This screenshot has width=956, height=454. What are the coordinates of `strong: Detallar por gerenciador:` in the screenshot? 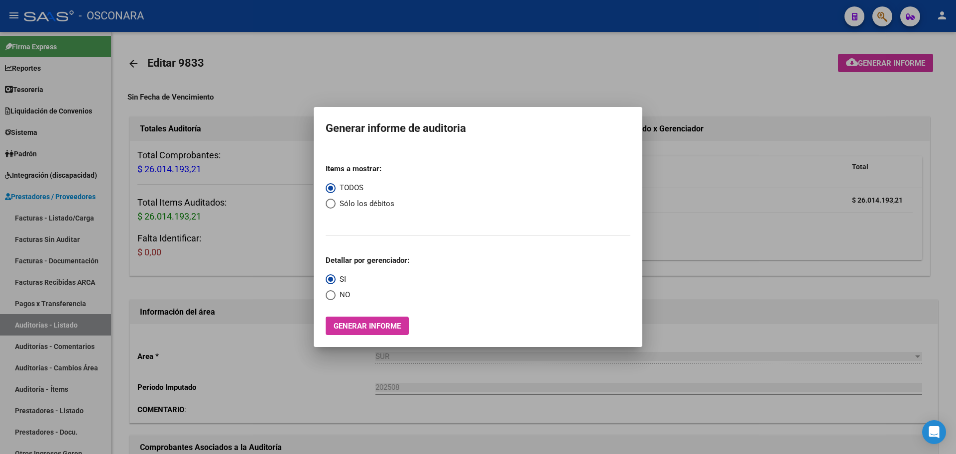 It's located at (368, 260).